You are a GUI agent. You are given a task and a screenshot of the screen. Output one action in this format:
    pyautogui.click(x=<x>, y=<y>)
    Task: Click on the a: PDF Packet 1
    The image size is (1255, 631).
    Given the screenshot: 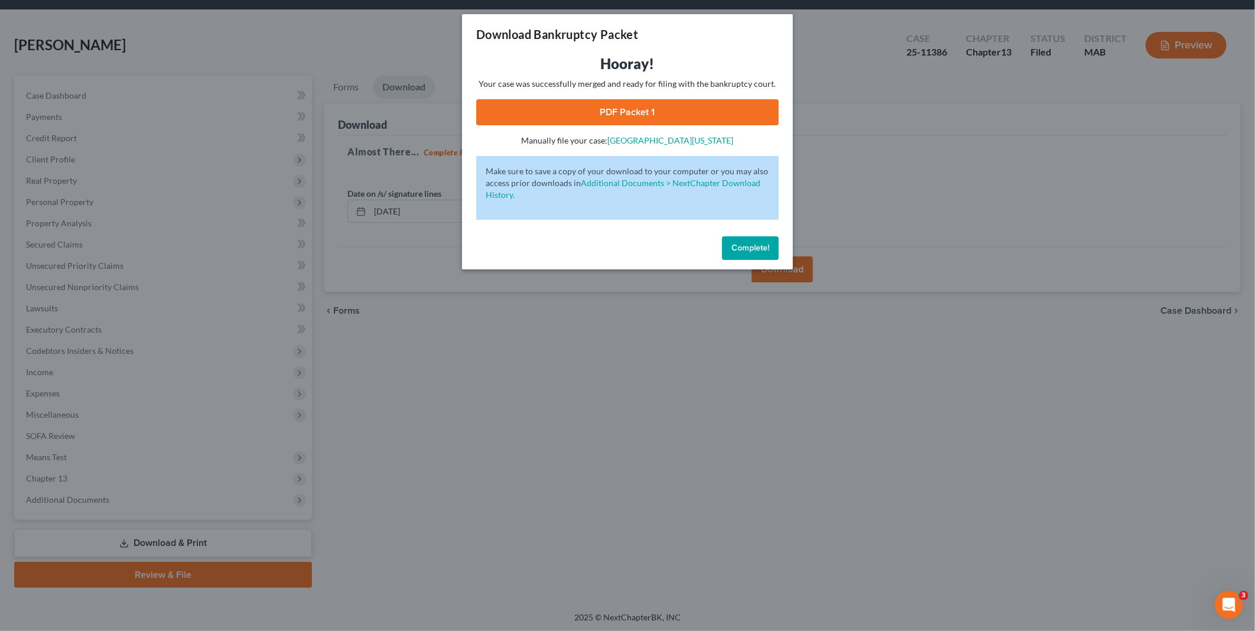 What is the action you would take?
    pyautogui.click(x=628, y=112)
    